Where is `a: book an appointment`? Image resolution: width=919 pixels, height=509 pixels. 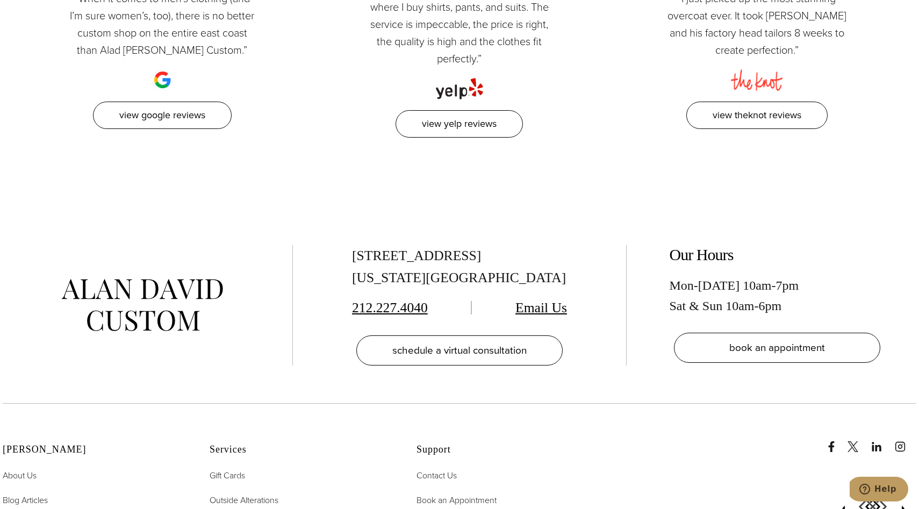
a: book an appointment is located at coordinates (777, 348).